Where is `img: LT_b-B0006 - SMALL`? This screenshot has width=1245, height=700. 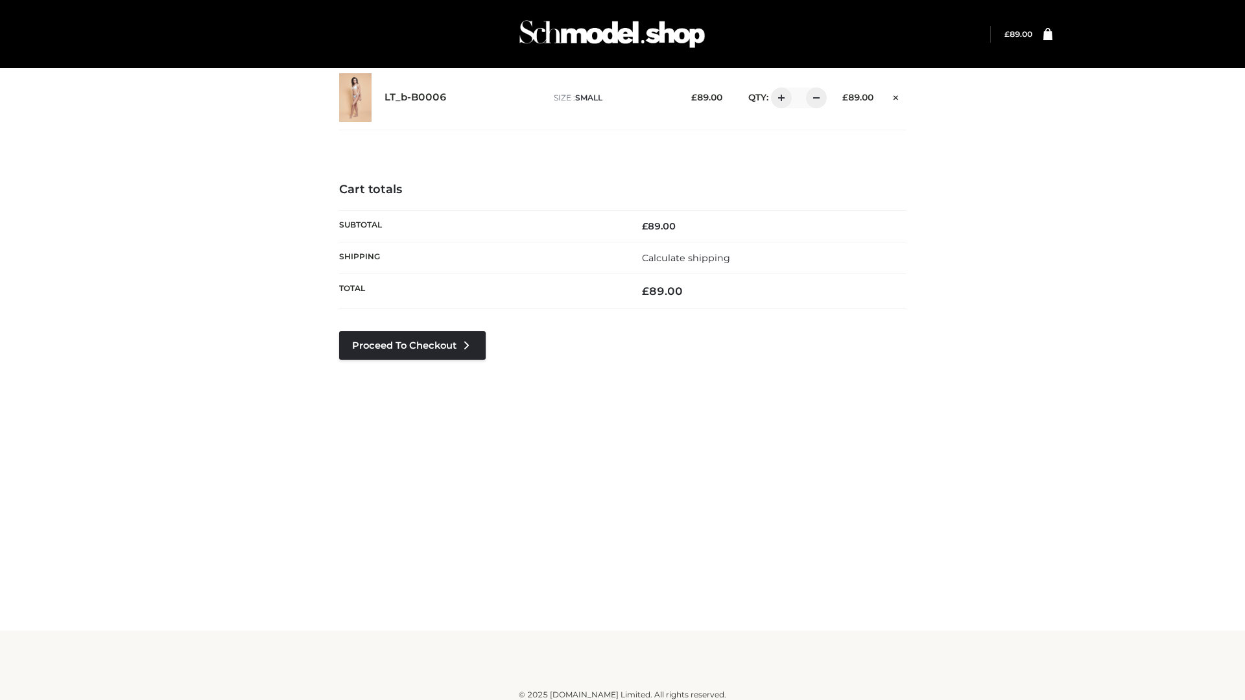 img: LT_b-B0006 - SMALL is located at coordinates (355, 97).